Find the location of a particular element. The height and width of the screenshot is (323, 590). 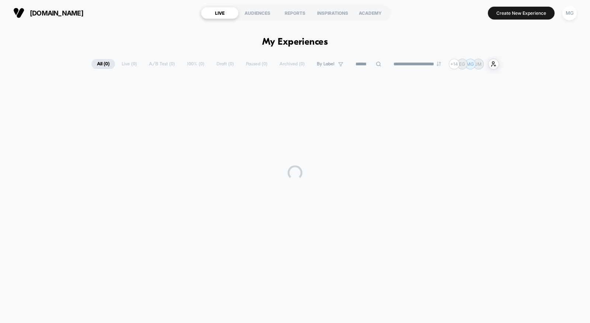

span: All ( 0 ) is located at coordinates (103, 64).